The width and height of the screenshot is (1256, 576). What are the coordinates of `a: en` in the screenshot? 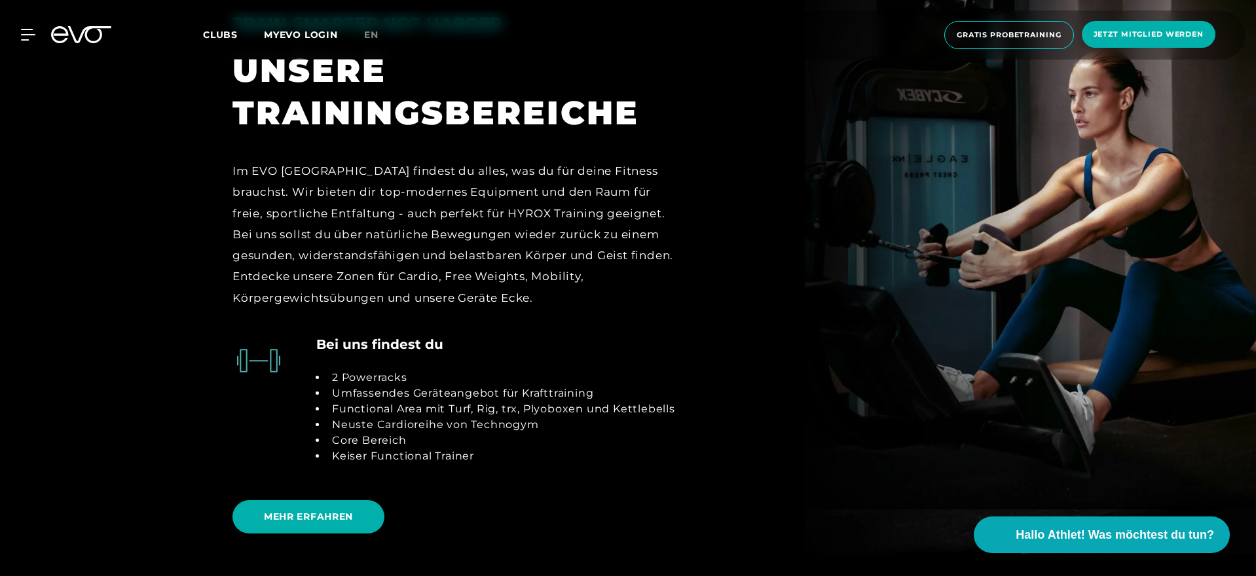 It's located at (379, 35).